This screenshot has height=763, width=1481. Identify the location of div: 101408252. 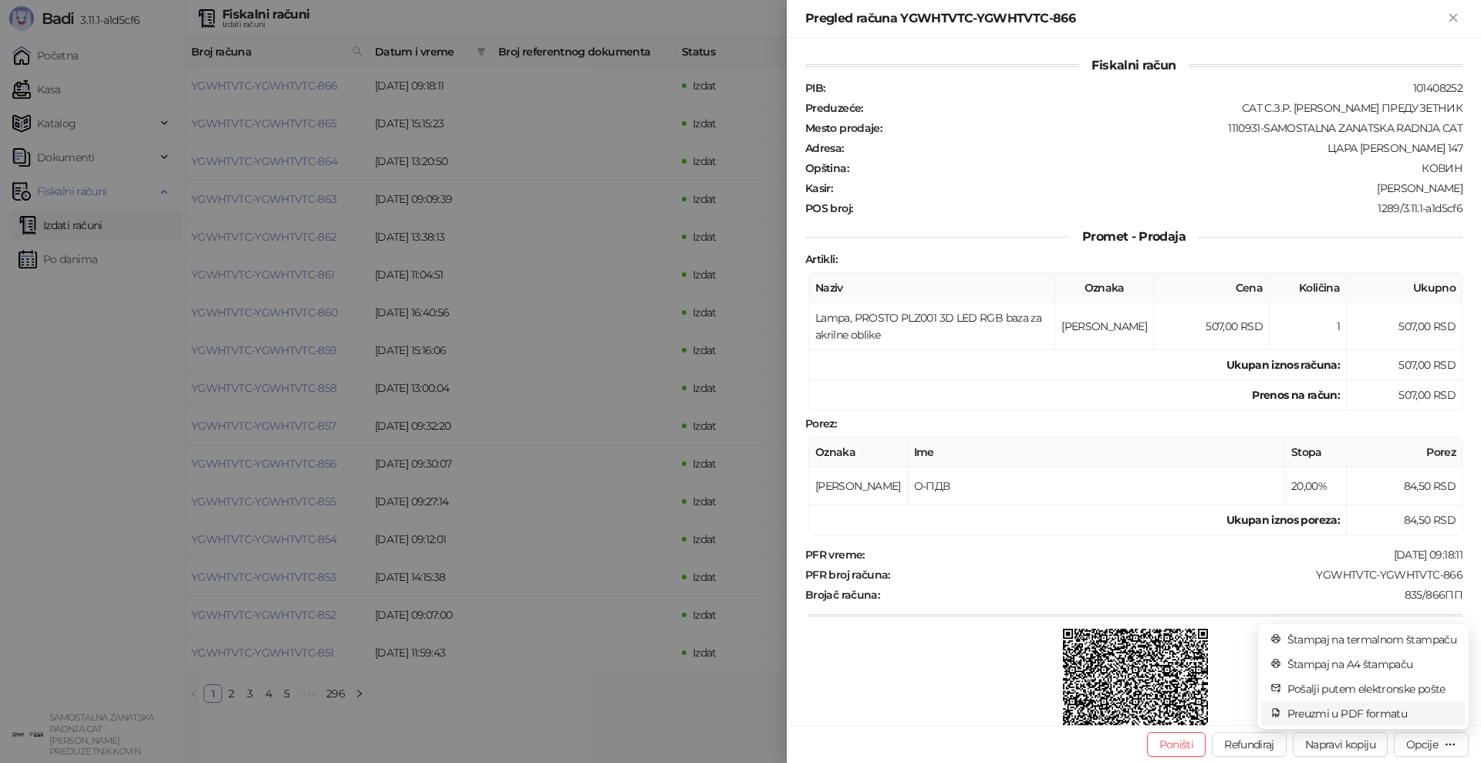
(1145, 88).